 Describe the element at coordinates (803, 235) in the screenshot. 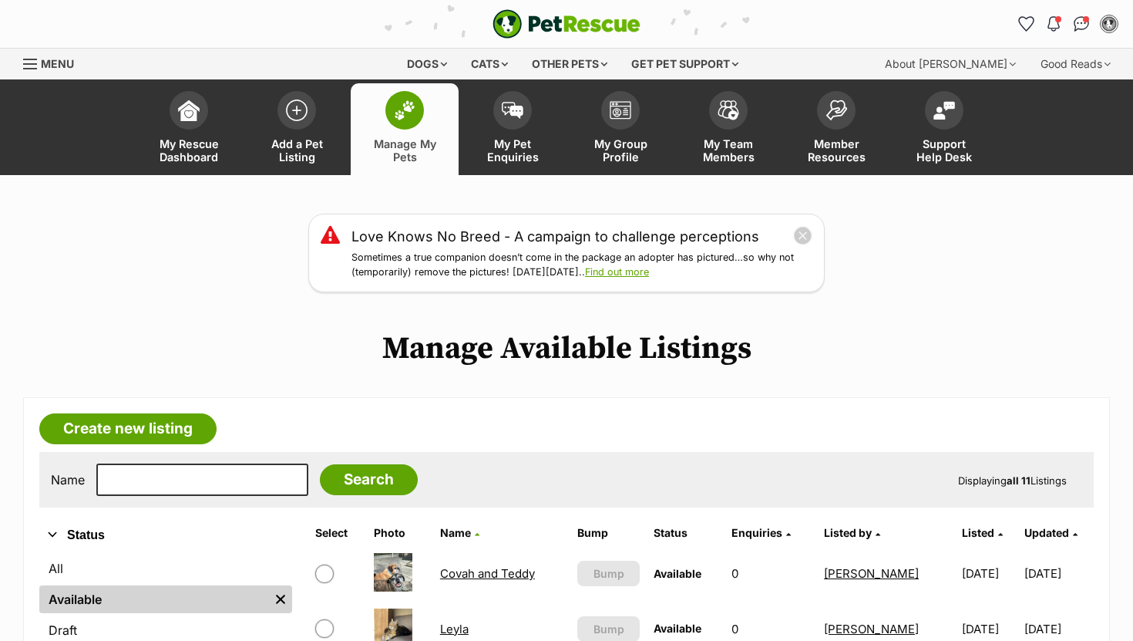

I see `button: close` at that location.